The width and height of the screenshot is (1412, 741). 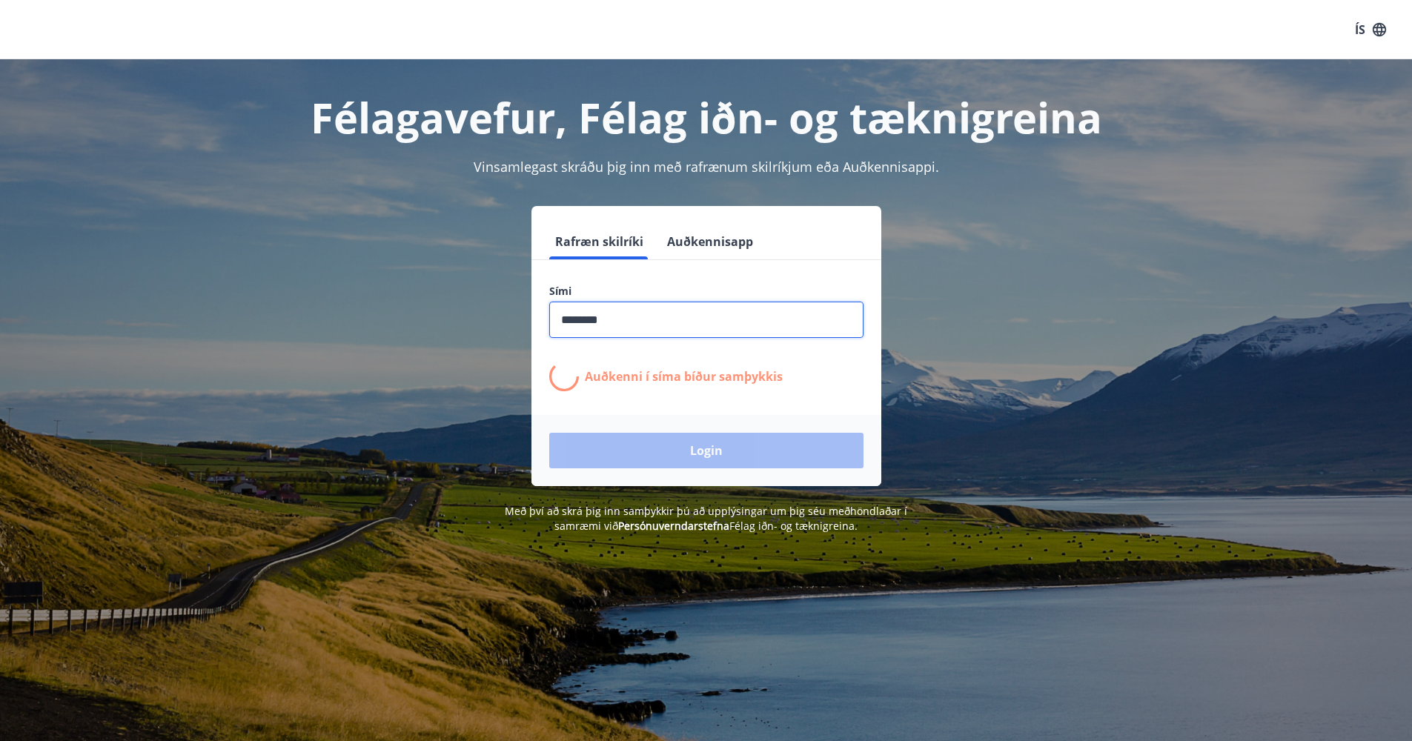 I want to click on label: Sími, so click(x=706, y=291).